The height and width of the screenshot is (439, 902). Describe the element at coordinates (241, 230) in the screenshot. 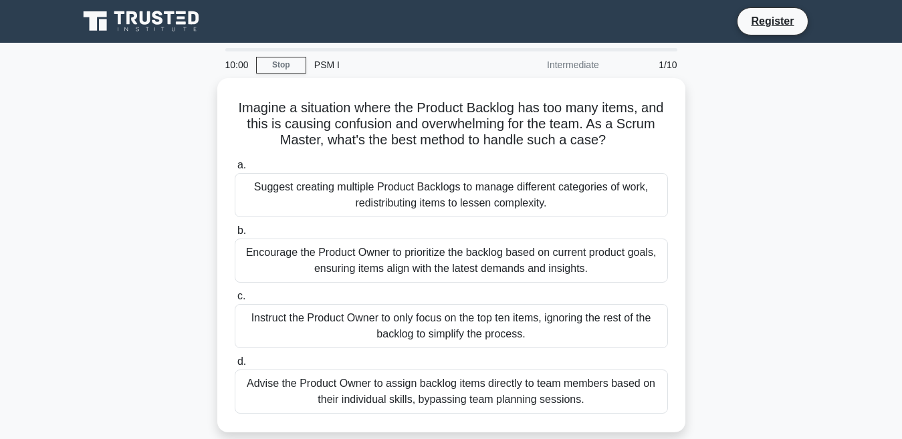

I see `span: b.` at that location.